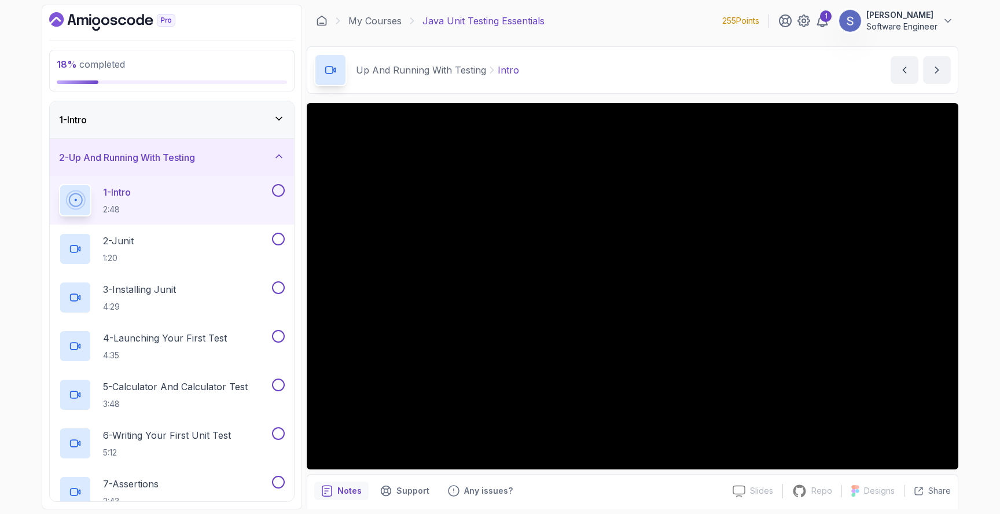 This screenshot has height=514, width=1000. Describe the element at coordinates (488, 491) in the screenshot. I see `p: Any issues?` at that location.